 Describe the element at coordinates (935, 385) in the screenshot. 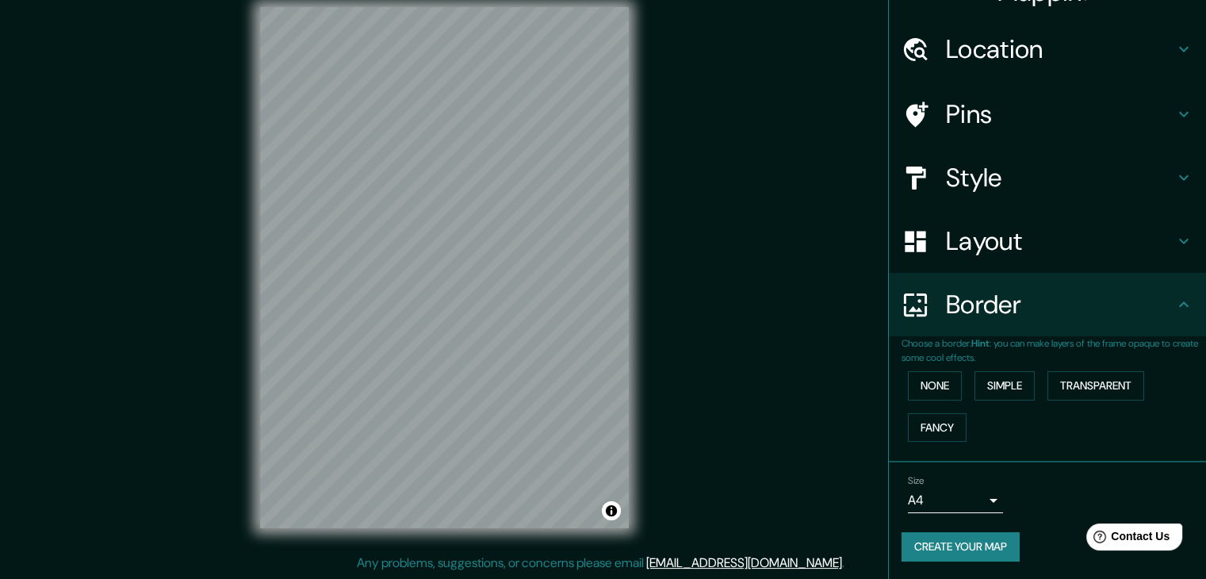

I see `button: None` at that location.